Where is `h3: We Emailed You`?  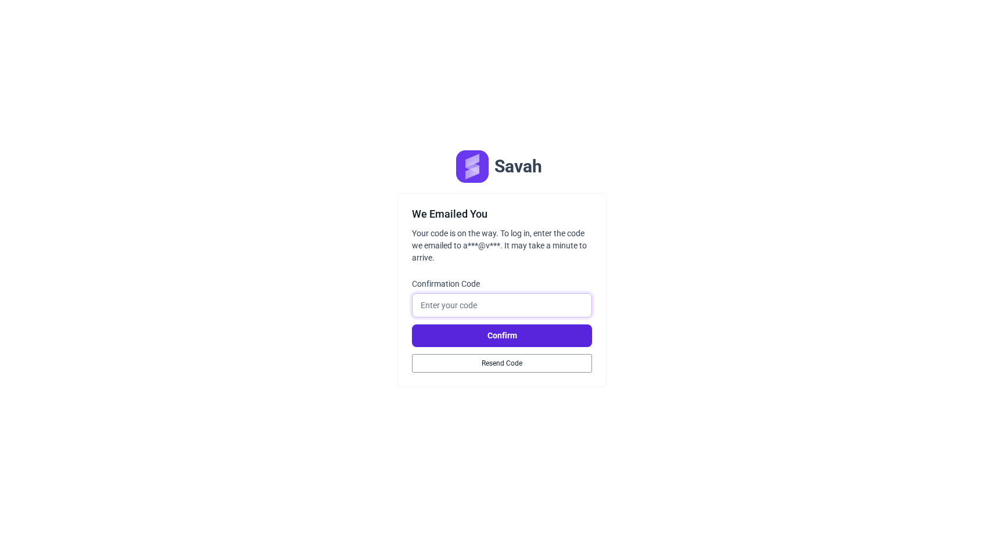 h3: We Emailed You is located at coordinates (502, 214).